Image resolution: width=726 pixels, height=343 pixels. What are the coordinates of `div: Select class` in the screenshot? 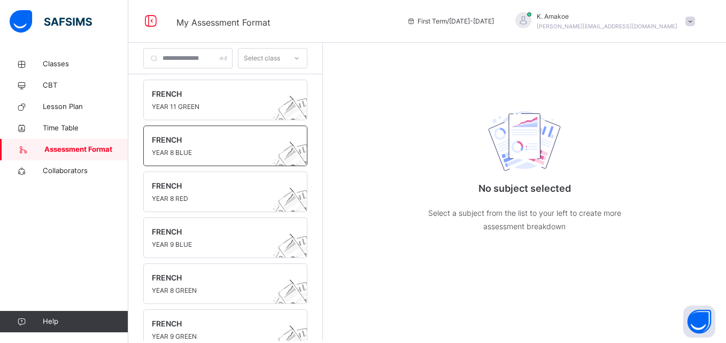 It's located at (262, 58).